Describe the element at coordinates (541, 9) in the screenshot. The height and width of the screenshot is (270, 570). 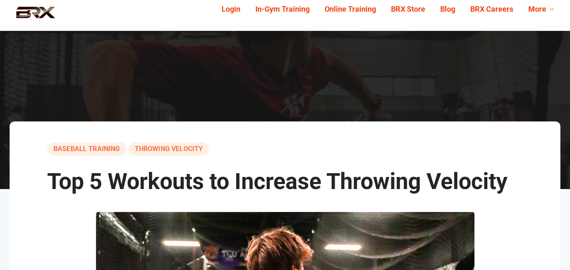
I see `a: More` at that location.